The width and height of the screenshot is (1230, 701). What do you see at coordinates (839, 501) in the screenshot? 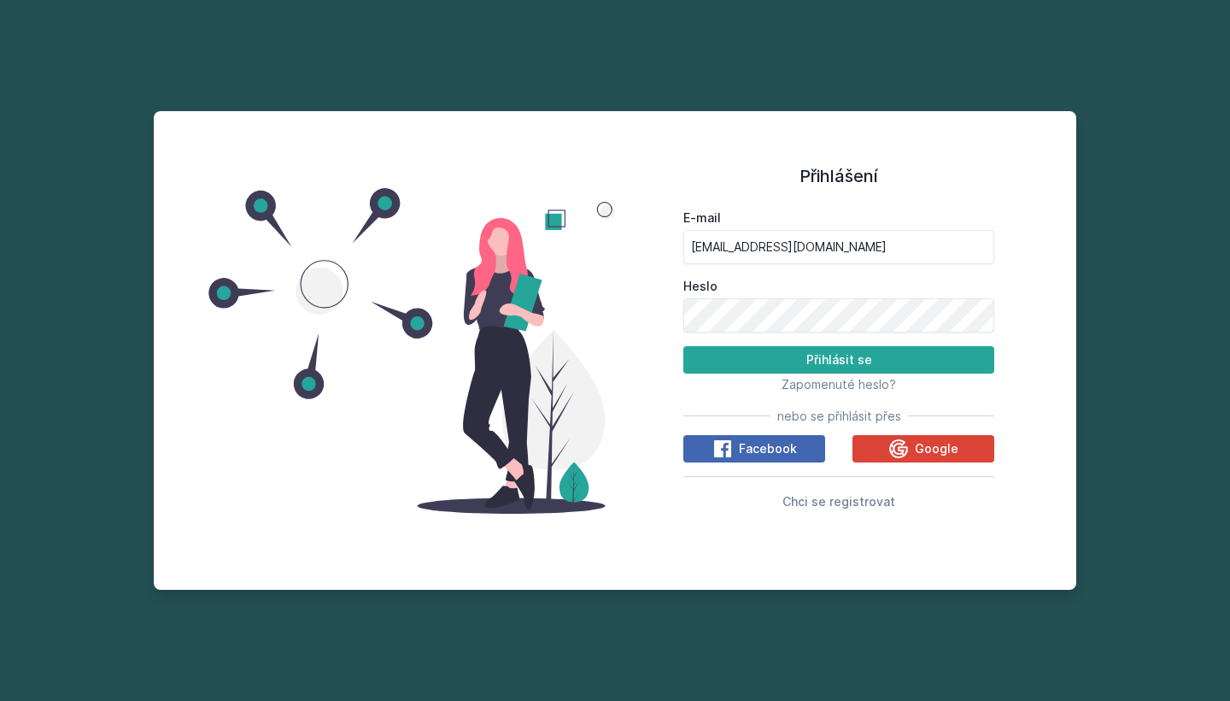
I see `span: Chci se registrovat` at bounding box center [839, 501].